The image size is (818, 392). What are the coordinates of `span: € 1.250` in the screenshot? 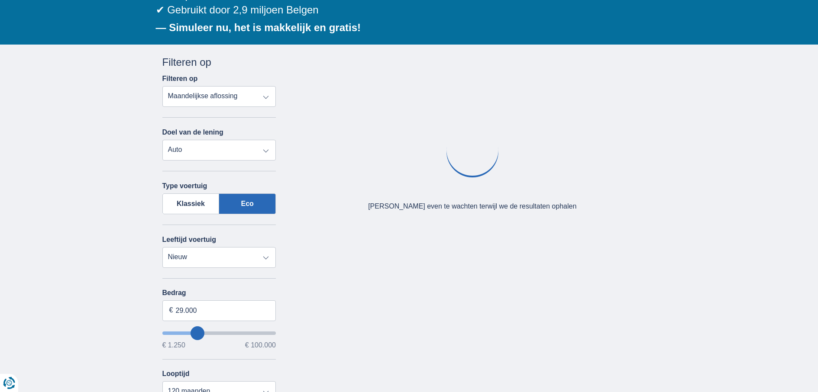 It's located at (174, 345).